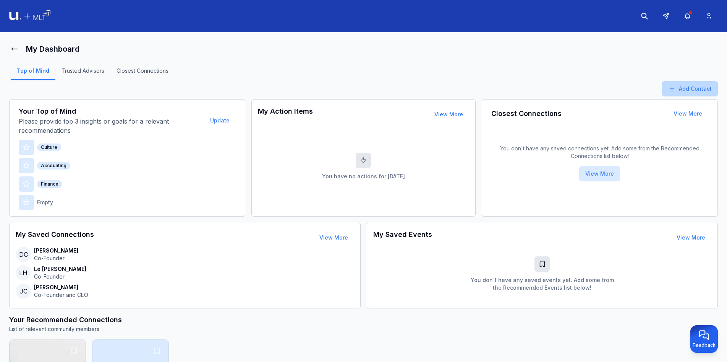 The width and height of the screenshot is (727, 362). Describe the element at coordinates (49, 147) in the screenshot. I see `div: Culture` at that location.